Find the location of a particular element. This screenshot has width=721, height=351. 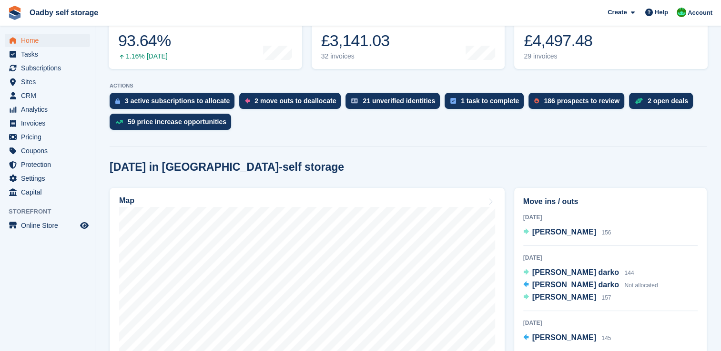

span: 144 is located at coordinates (629, 273).